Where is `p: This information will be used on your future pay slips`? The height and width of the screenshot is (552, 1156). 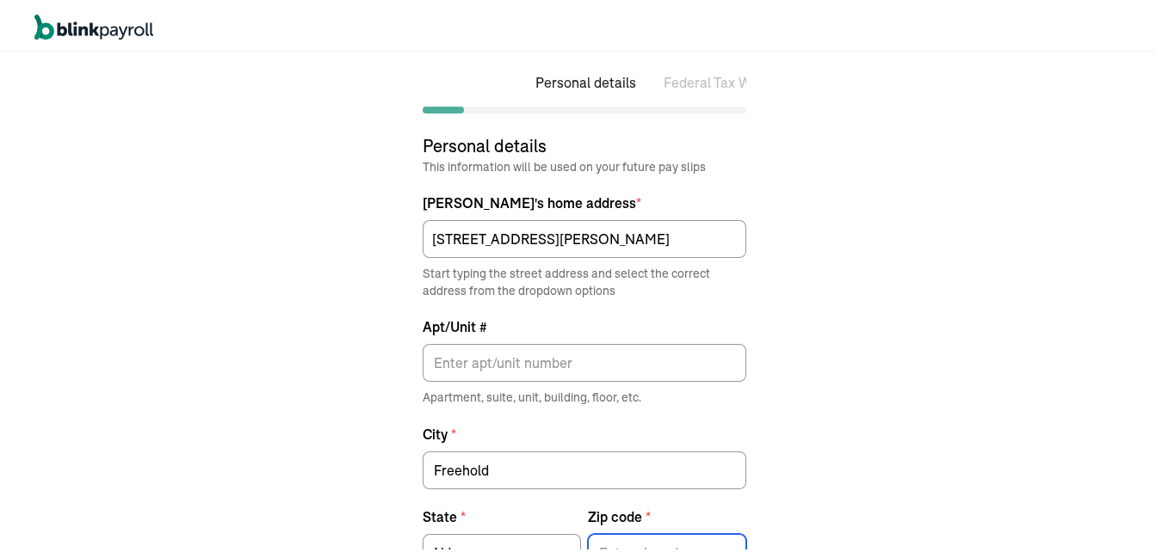
p: This information will be used on your future pay slips is located at coordinates (584, 163).